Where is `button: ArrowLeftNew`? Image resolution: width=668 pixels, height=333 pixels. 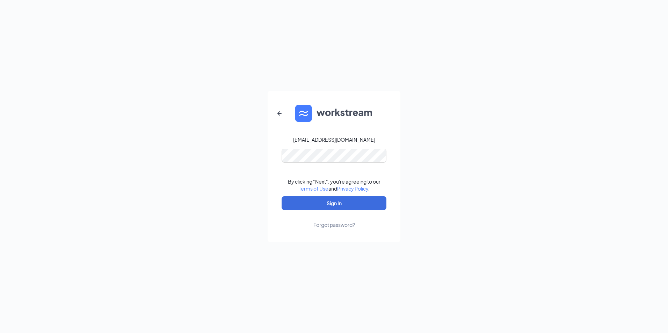
button: ArrowLeftNew is located at coordinates (279, 114).